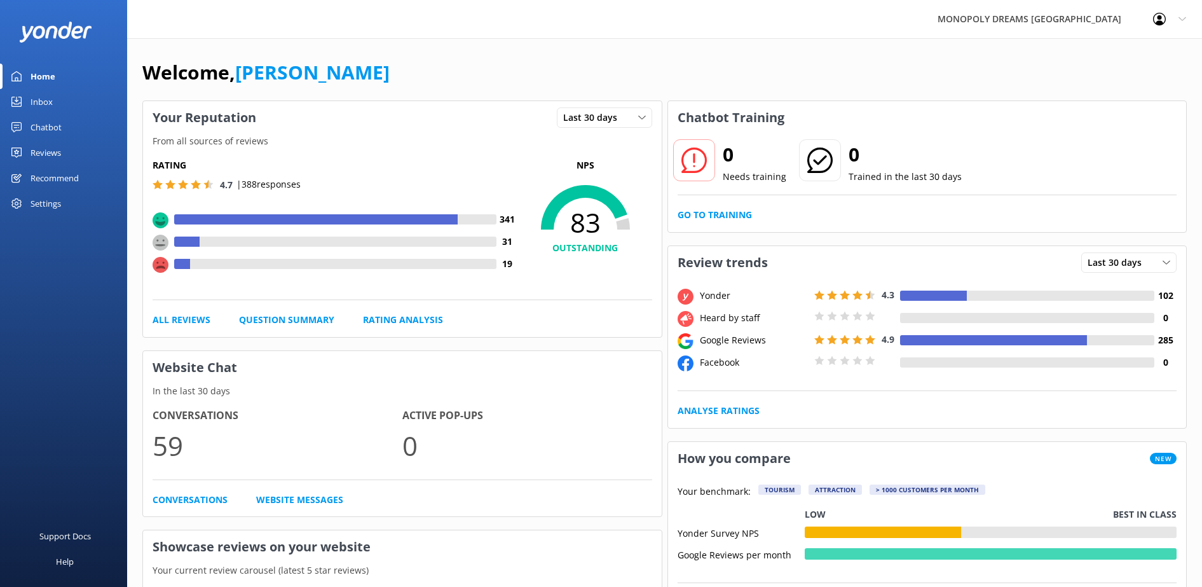 The width and height of the screenshot is (1202, 587). Describe the element at coordinates (888, 294) in the screenshot. I see `span: 4.3` at that location.